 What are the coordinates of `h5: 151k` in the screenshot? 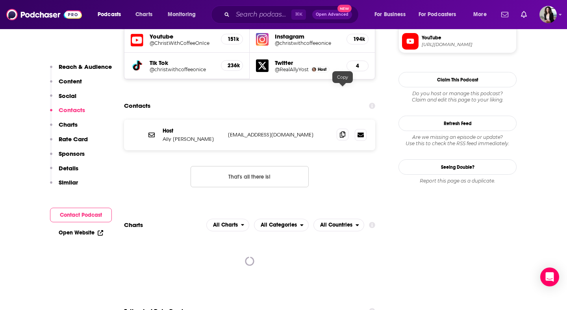 It's located at (232, 39).